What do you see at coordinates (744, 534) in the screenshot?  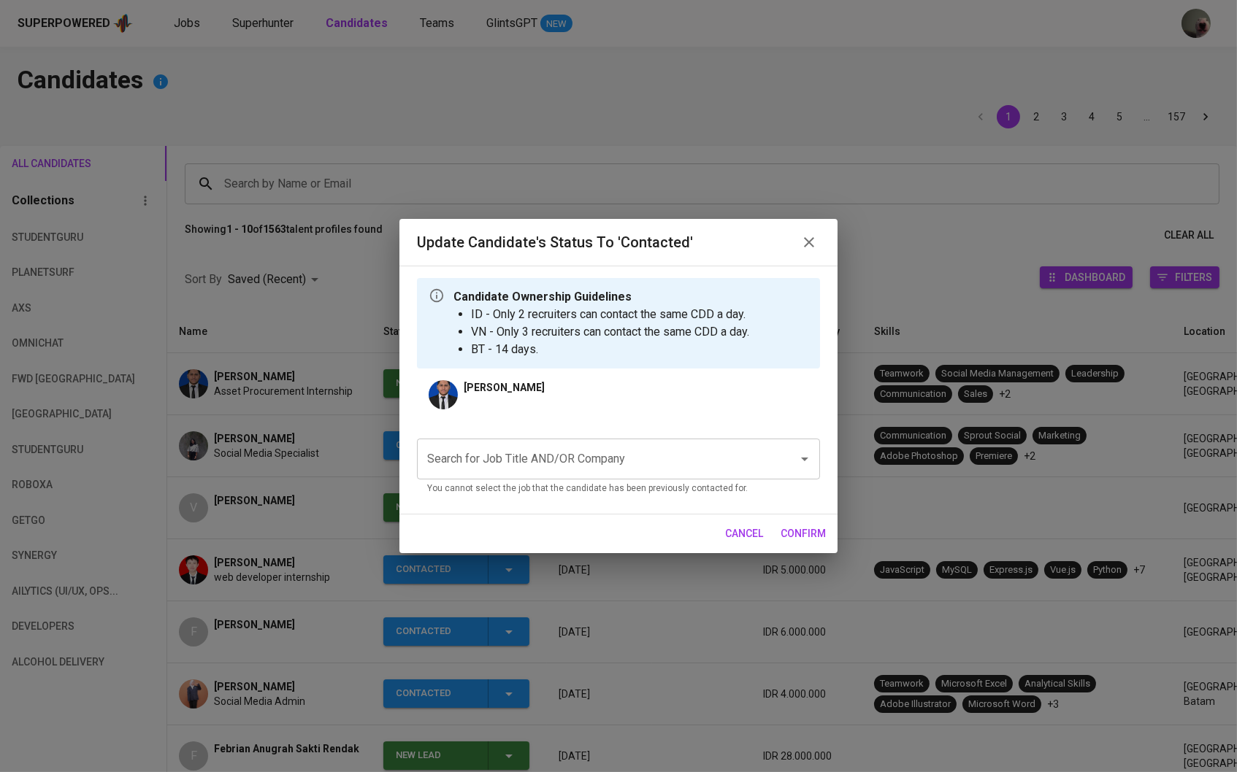 I see `span: cancel` at bounding box center [744, 534].